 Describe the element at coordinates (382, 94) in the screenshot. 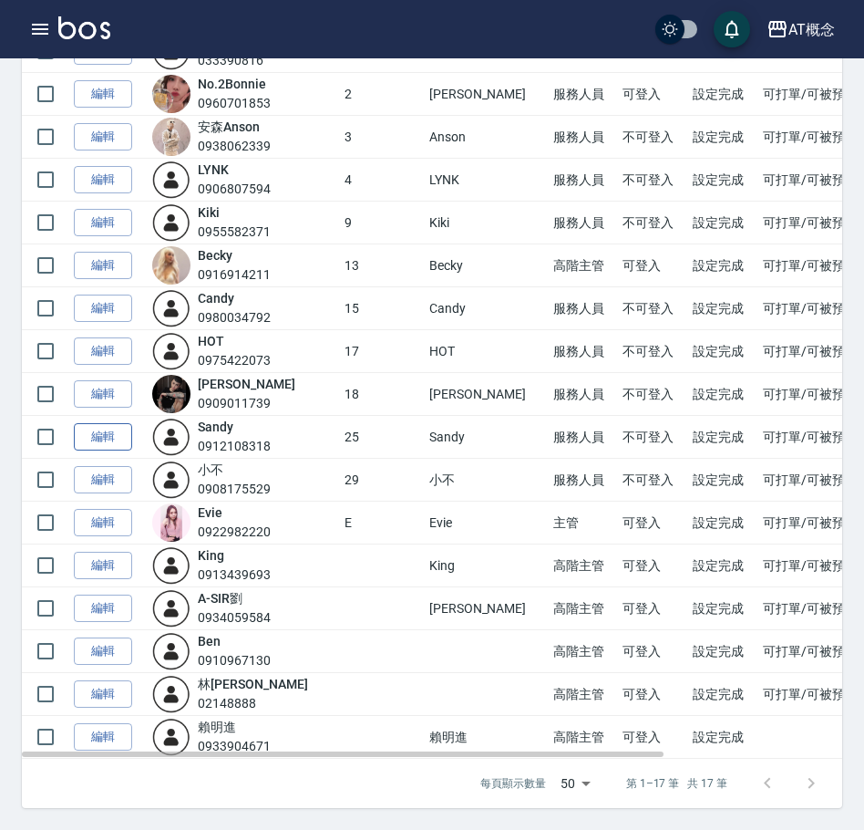

I see `td: 2` at that location.